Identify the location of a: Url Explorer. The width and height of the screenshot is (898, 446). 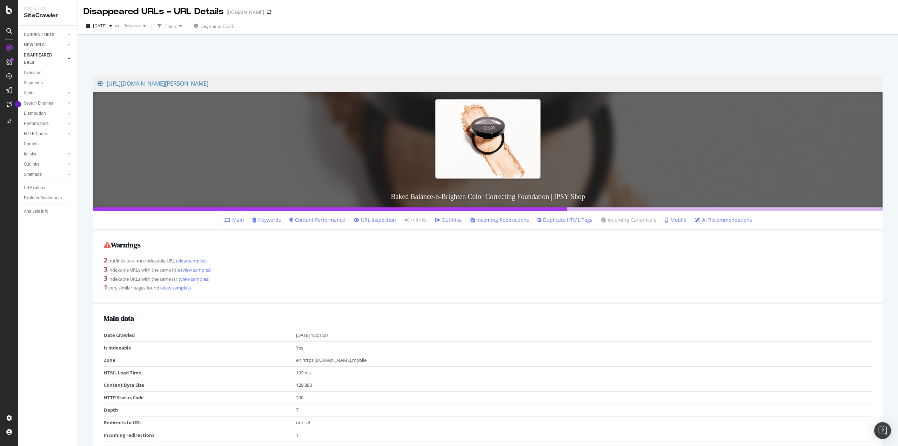
(48, 188).